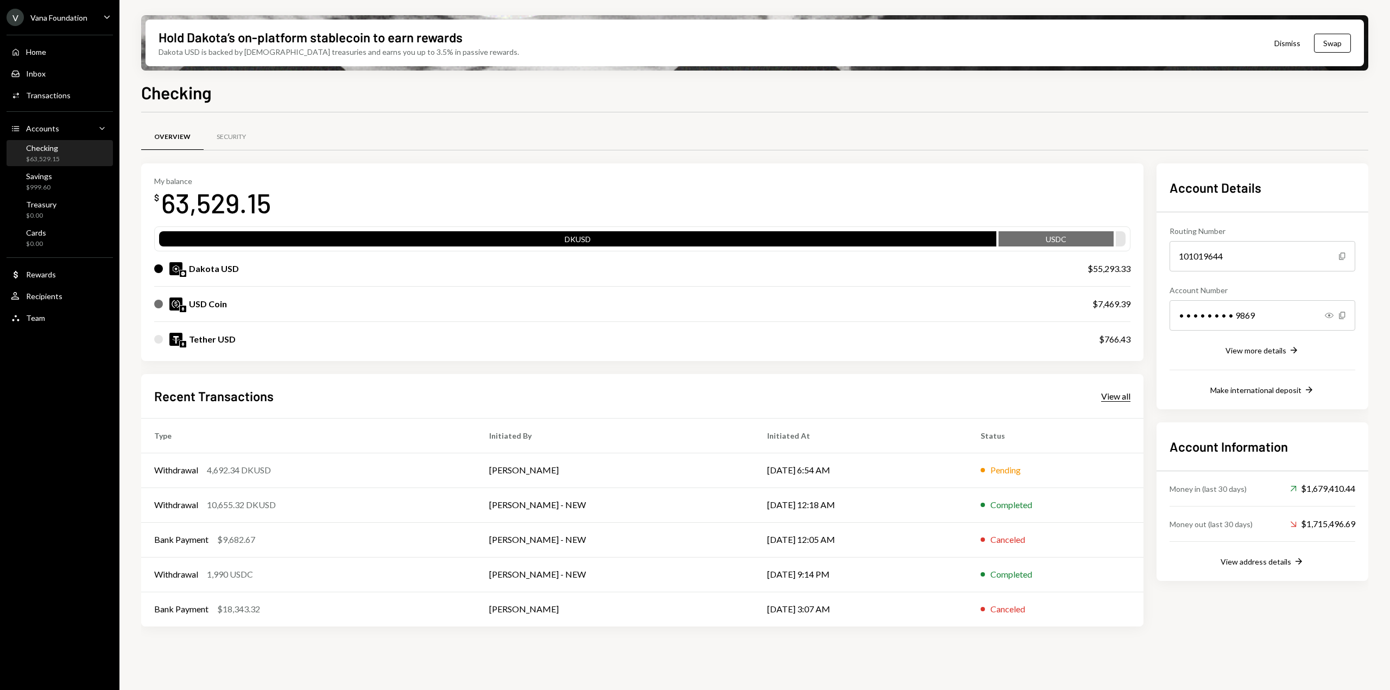 The width and height of the screenshot is (1390, 690). What do you see at coordinates (1006, 470) in the screenshot?
I see `div: Pending` at bounding box center [1006, 470].